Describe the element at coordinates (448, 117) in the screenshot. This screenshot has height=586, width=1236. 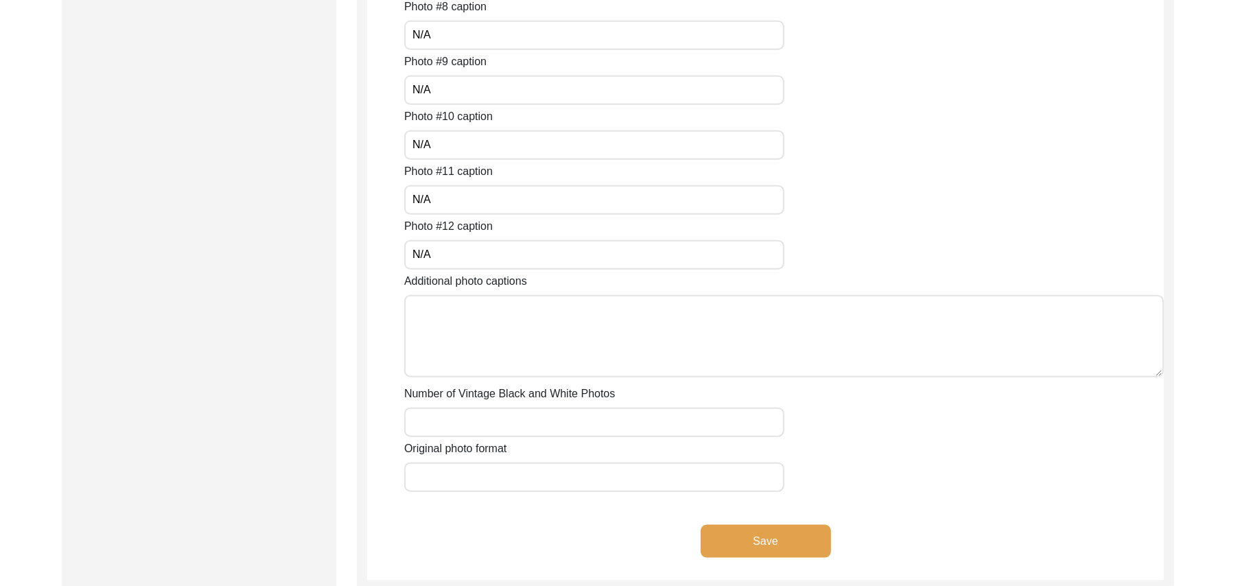
I see `label: Photo #10 caption` at that location.